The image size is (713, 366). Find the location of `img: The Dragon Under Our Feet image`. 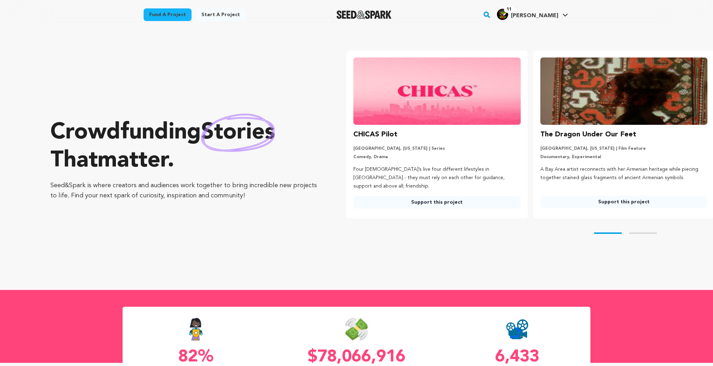

img: The Dragon Under Our Feet image is located at coordinates (624, 91).